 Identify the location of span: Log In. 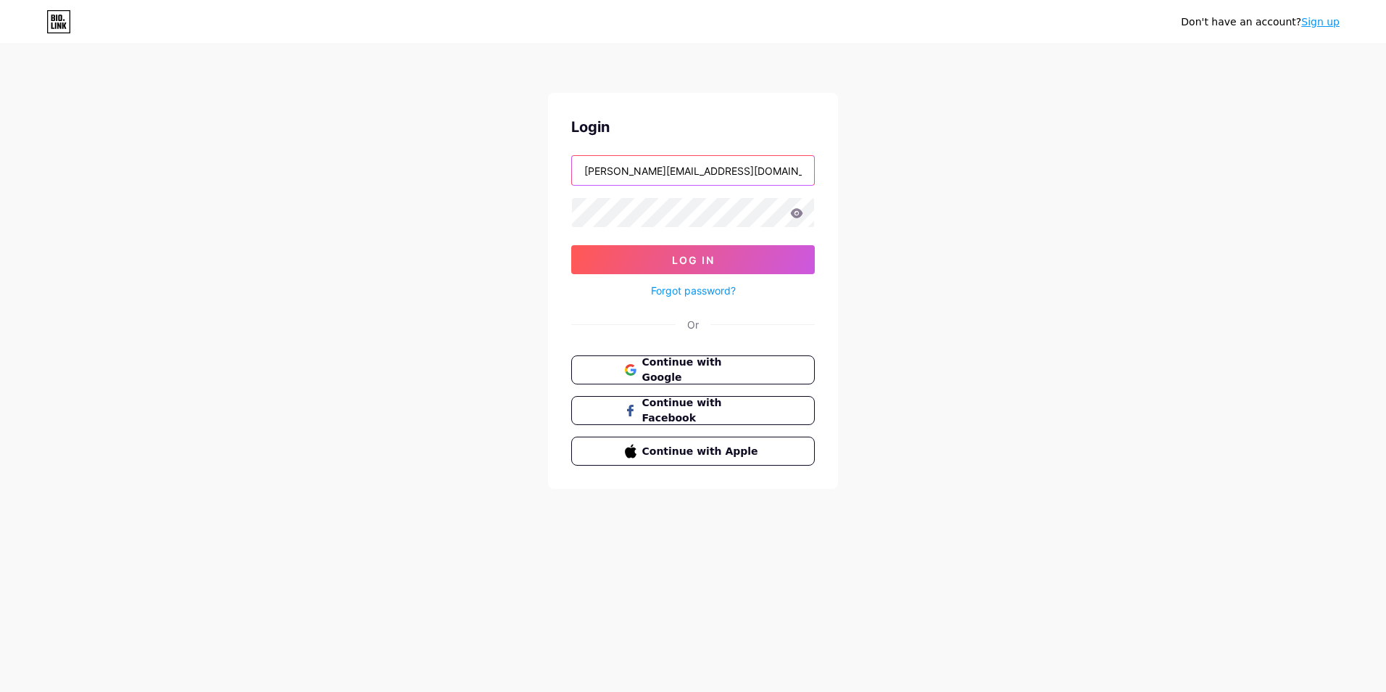
(693, 260).